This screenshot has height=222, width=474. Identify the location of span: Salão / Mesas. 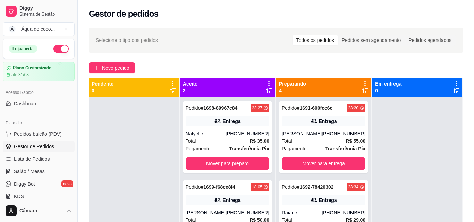
(29, 172).